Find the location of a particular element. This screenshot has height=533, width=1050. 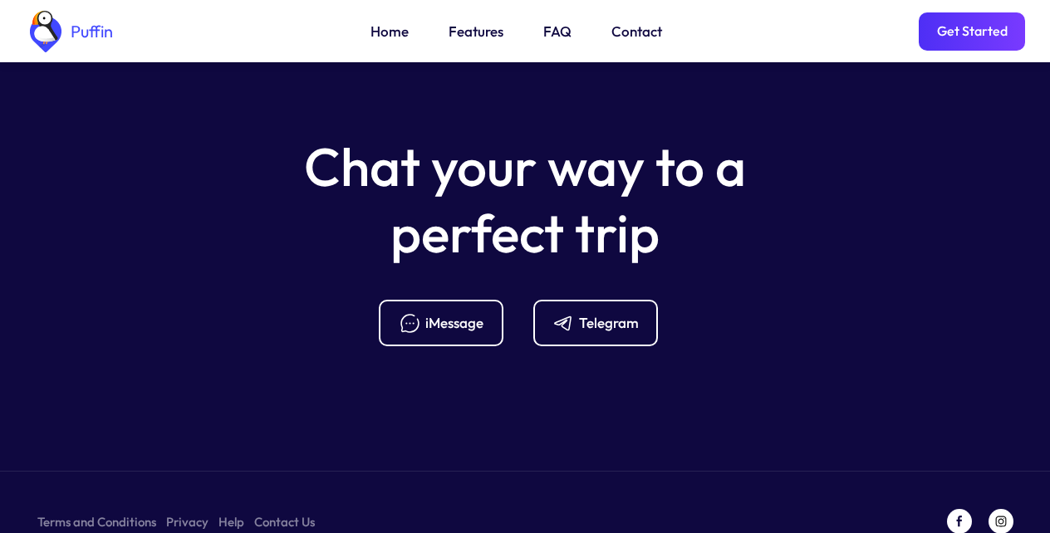

a: Telegram is located at coordinates (602, 323).